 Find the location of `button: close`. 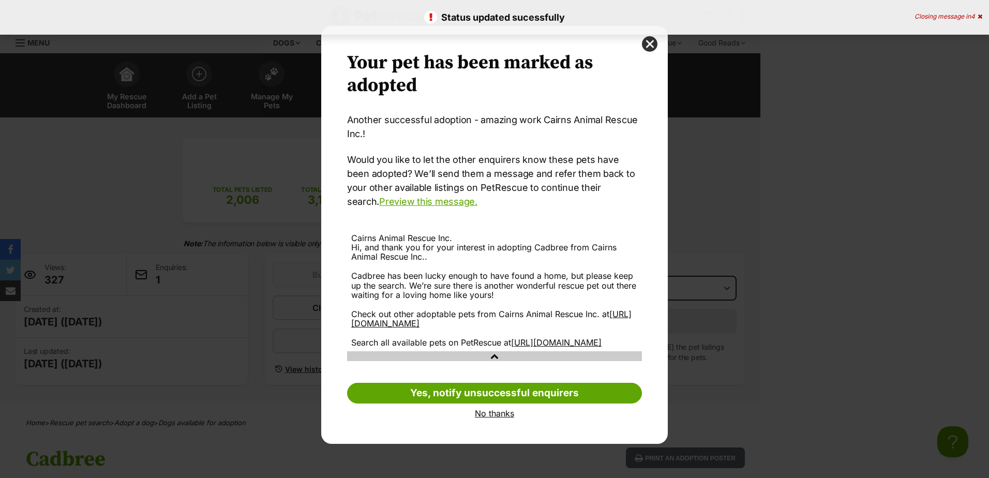

button: close is located at coordinates (650, 44).